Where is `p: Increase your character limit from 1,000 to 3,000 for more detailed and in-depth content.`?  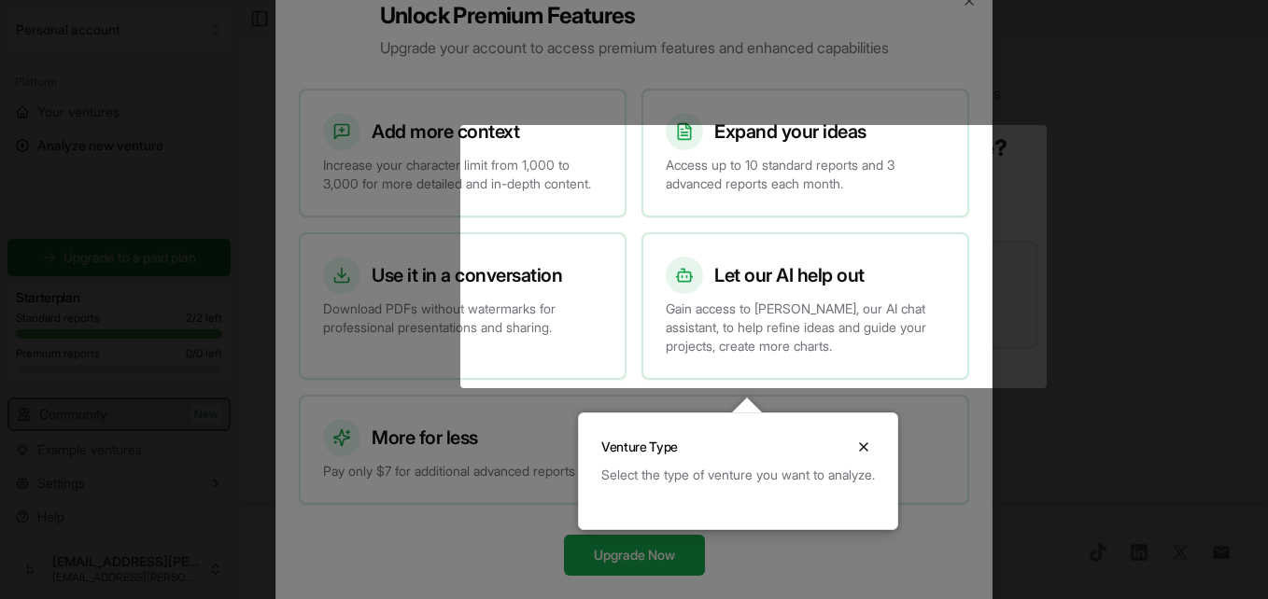
p: Increase your character limit from 1,000 to 3,000 for more detailed and in-depth content. is located at coordinates (462, 175).